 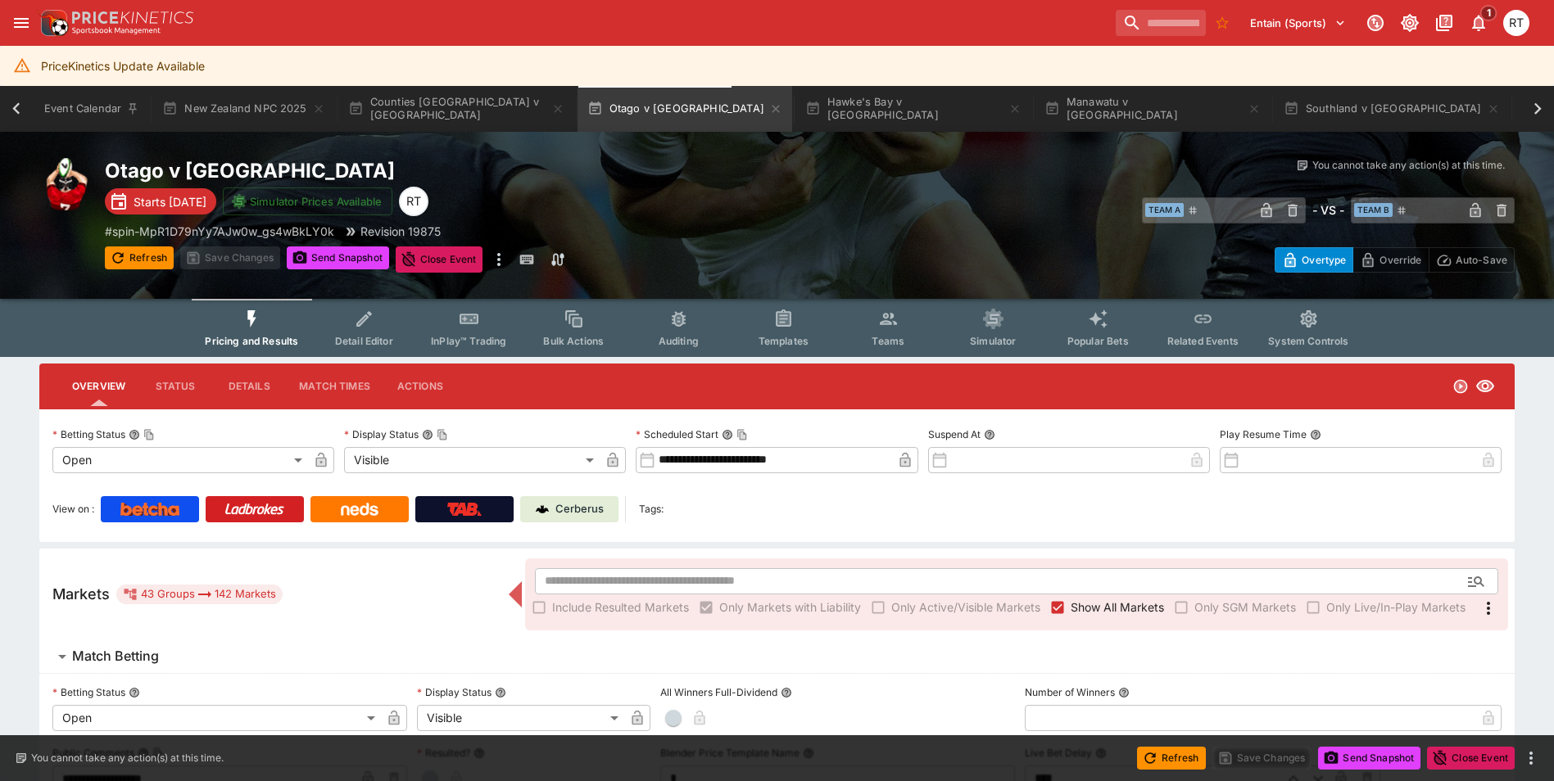 What do you see at coordinates (1488, 608) in the screenshot?
I see `svg: More` at bounding box center [1488, 608].